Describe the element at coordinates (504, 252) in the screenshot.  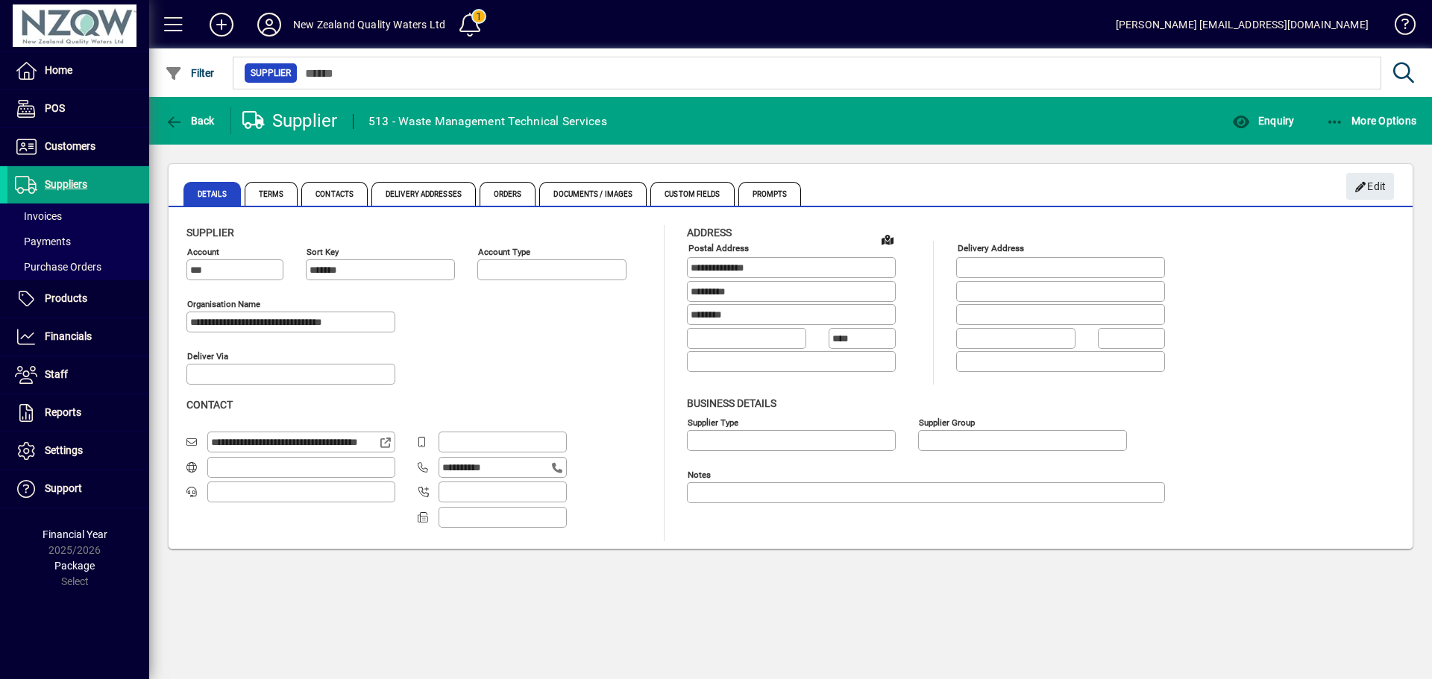
I see `mat-label: Account Type` at that location.